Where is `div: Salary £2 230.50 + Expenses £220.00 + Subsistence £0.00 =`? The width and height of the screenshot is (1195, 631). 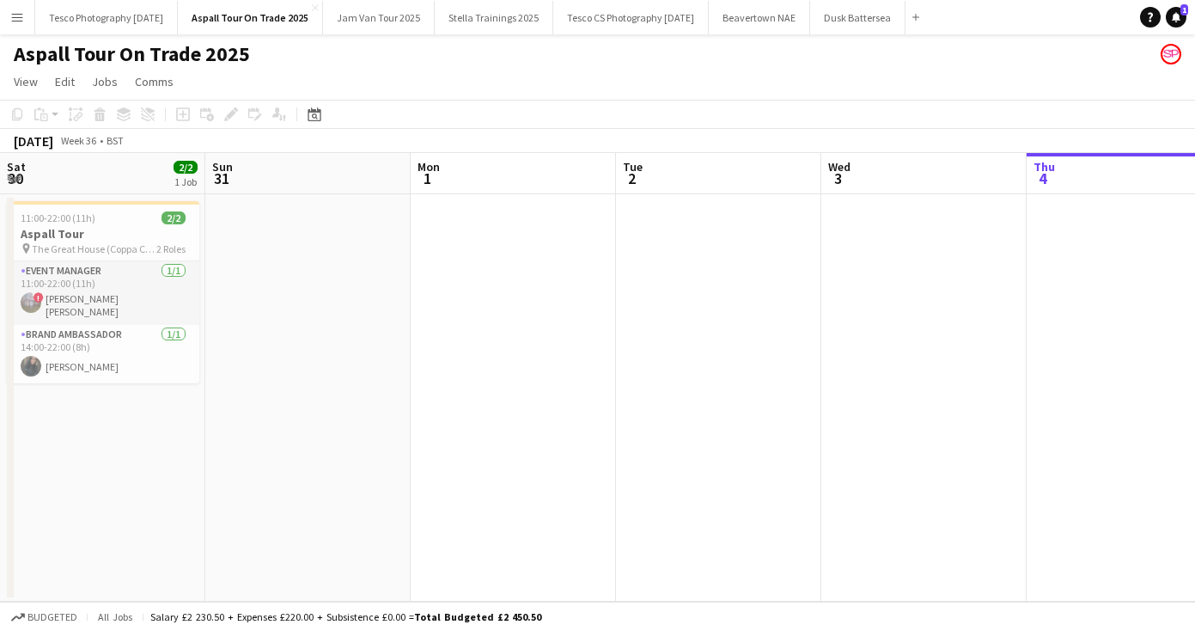
div: Salary £2 230.50 + Expenses £220.00 + Subsistence £0.00 = is located at coordinates (345, 616).